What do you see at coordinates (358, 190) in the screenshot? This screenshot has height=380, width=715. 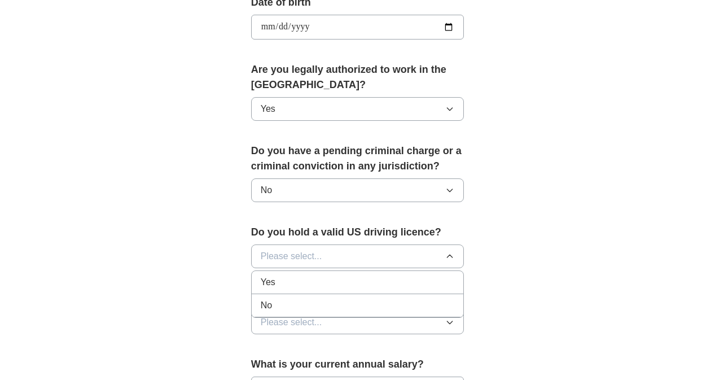 I see `button: No` at bounding box center [358, 190].